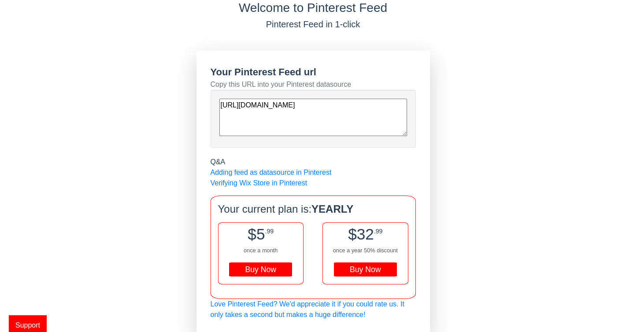 The width and height of the screenshot is (626, 332). I want to click on a: Verifying Wix Store in Pinterest, so click(259, 183).